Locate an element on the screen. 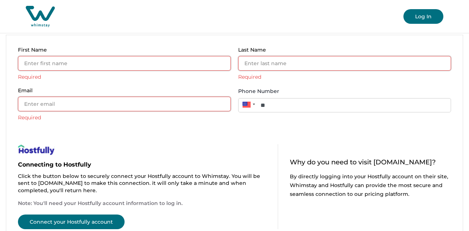 The image size is (469, 231). div: United States: + 1 is located at coordinates (248, 104).